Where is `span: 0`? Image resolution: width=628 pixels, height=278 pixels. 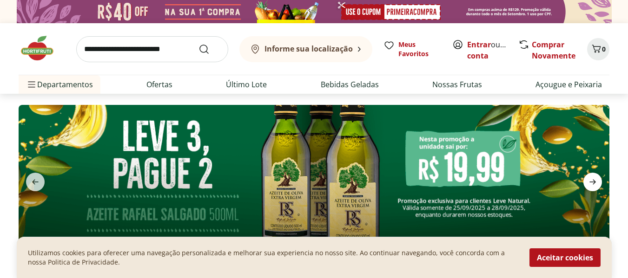
span: 0 is located at coordinates (604, 49).